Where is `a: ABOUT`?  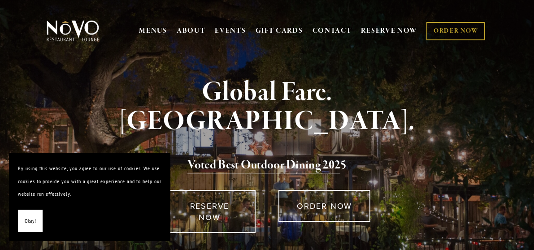
a: ABOUT is located at coordinates (191, 31).